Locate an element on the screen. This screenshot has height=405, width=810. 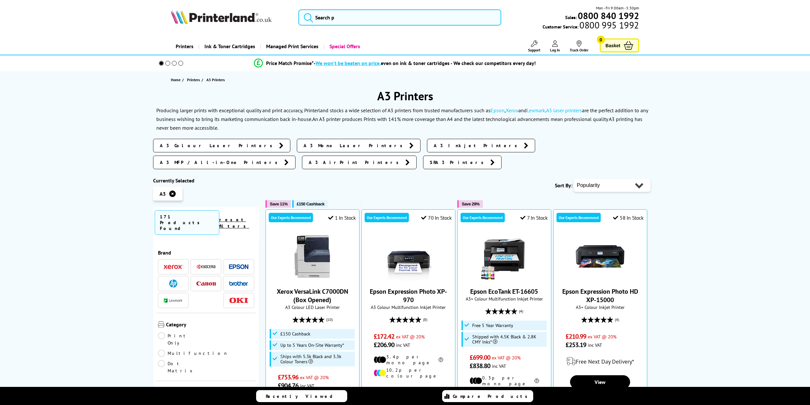
button: £150 Cashback is located at coordinates (310, 204).